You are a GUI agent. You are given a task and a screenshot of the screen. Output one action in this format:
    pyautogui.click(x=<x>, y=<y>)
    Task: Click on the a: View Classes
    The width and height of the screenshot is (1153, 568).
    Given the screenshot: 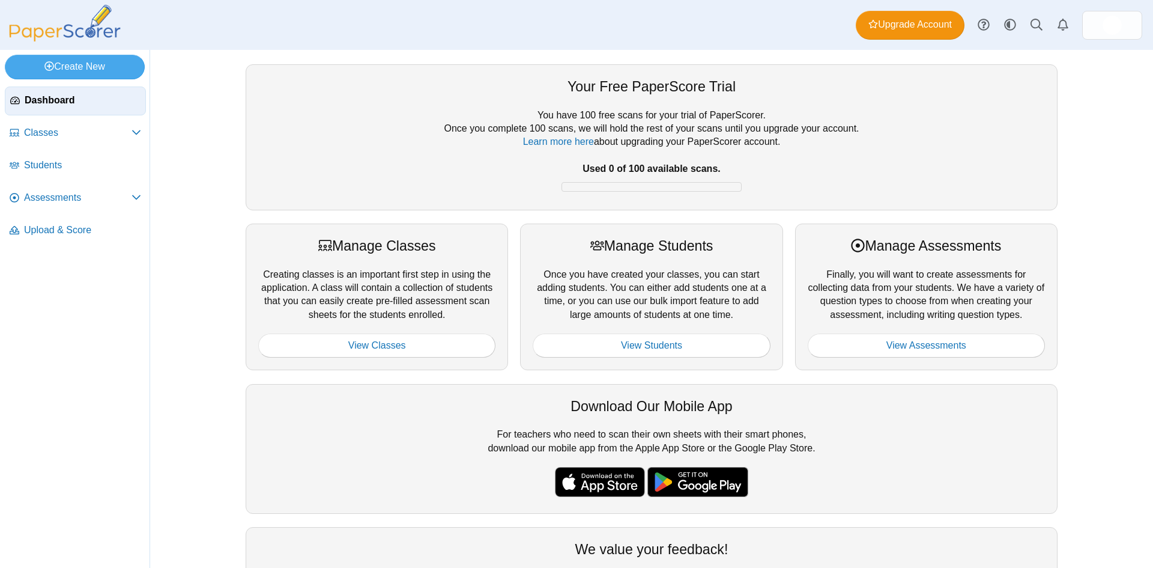 What is the action you would take?
    pyautogui.click(x=377, y=345)
    